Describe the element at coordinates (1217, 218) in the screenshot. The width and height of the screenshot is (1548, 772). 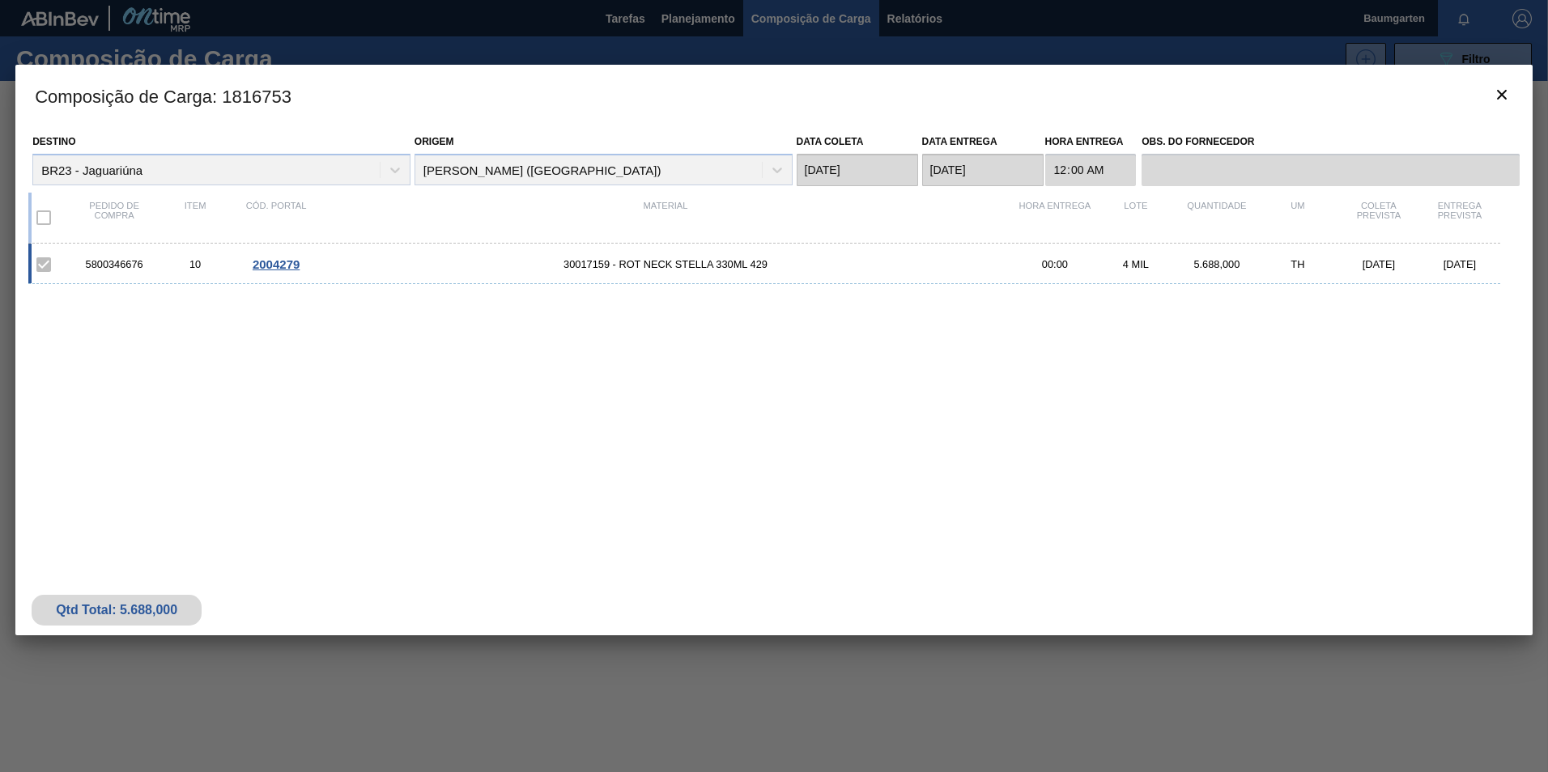
I see `div: Quantidade` at that location.